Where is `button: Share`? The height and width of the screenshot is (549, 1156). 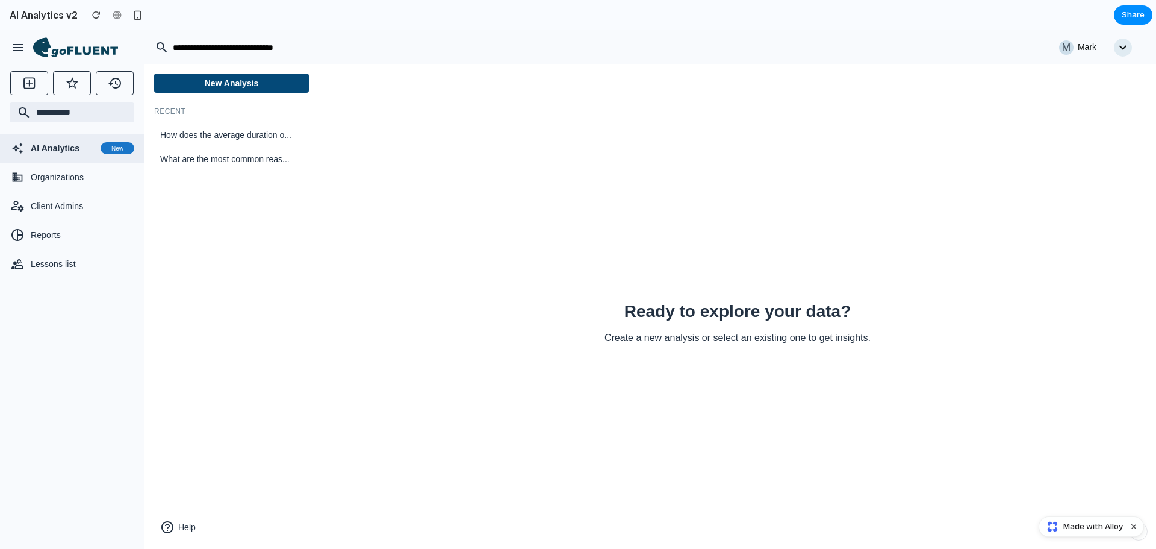
button: Share is located at coordinates (1133, 15).